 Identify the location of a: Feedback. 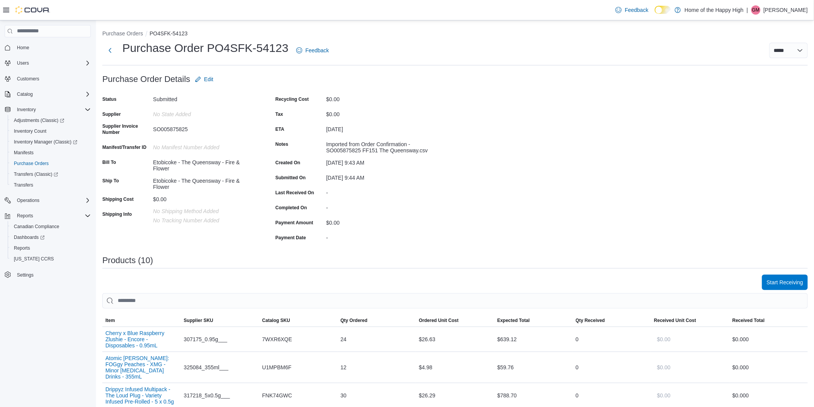
(632, 10).